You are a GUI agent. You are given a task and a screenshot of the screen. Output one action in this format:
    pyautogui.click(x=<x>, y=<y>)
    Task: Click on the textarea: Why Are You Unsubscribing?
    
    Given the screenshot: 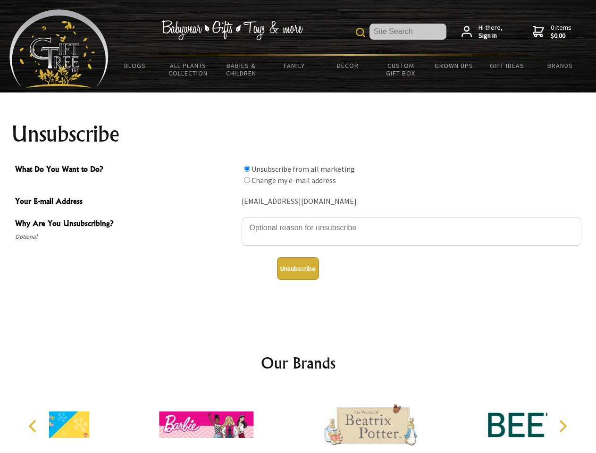 What is the action you would take?
    pyautogui.click(x=411, y=232)
    